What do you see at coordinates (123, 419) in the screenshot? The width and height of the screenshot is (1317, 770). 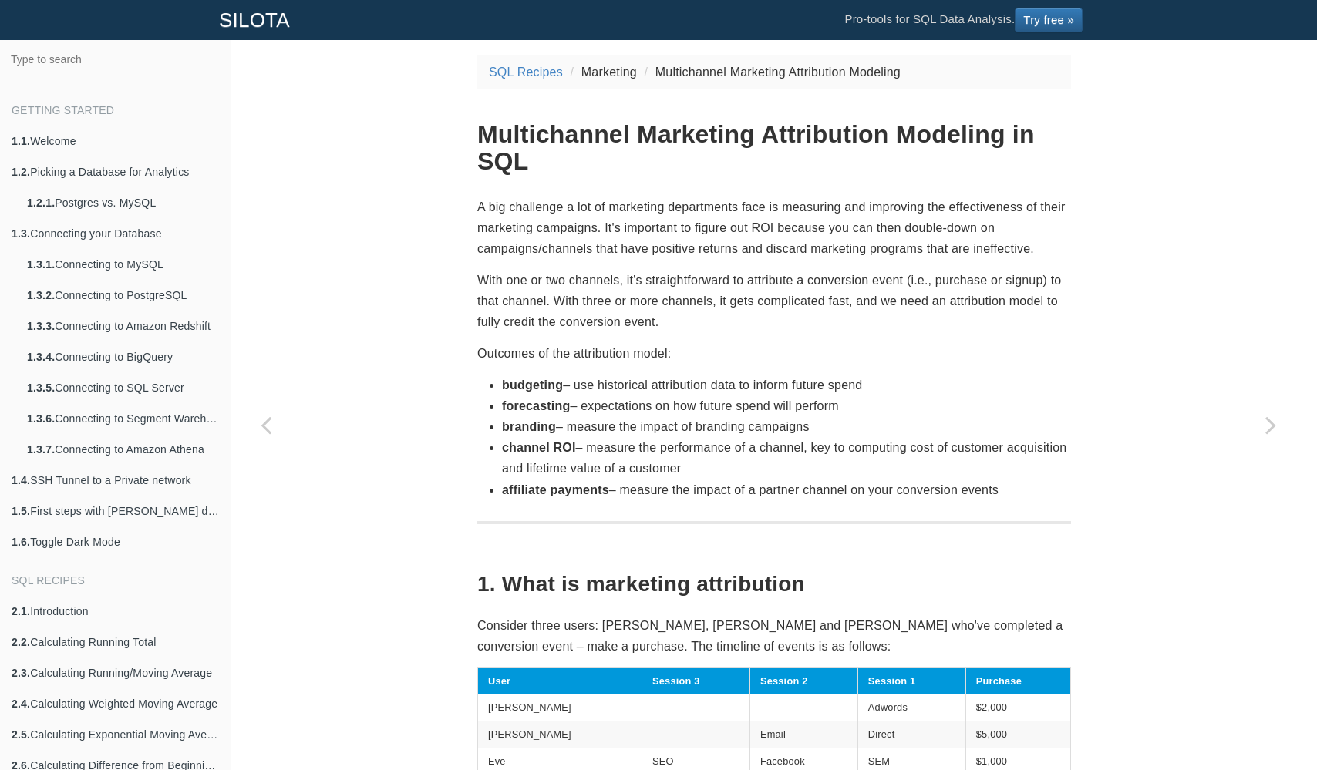 I see `a: 1.3.6.Connecting to Segment Warehouse` at bounding box center [123, 419].